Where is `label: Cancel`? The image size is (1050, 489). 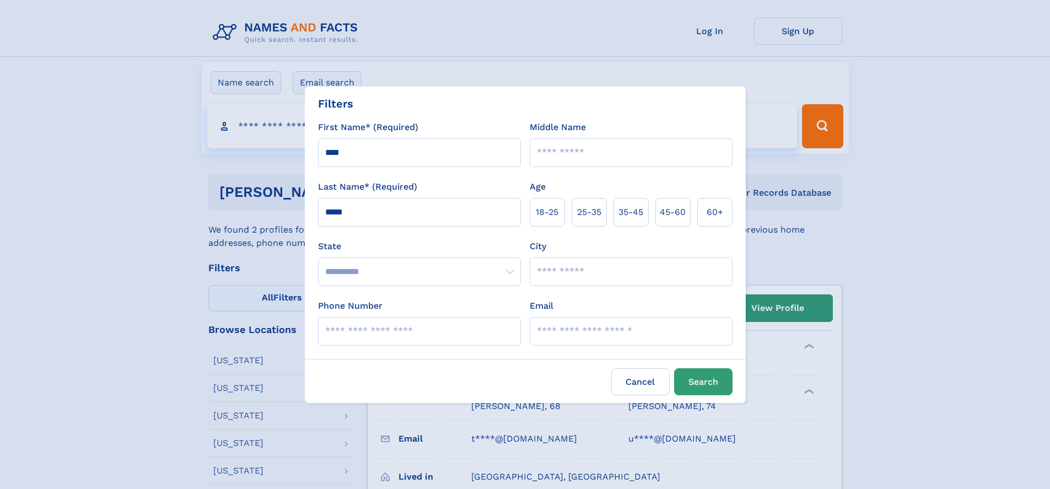
label: Cancel is located at coordinates (640, 381).